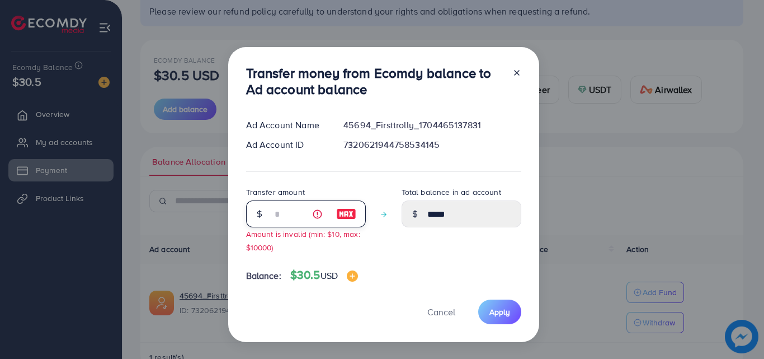  I want to click on div: Ad Account ID, so click(286, 144).